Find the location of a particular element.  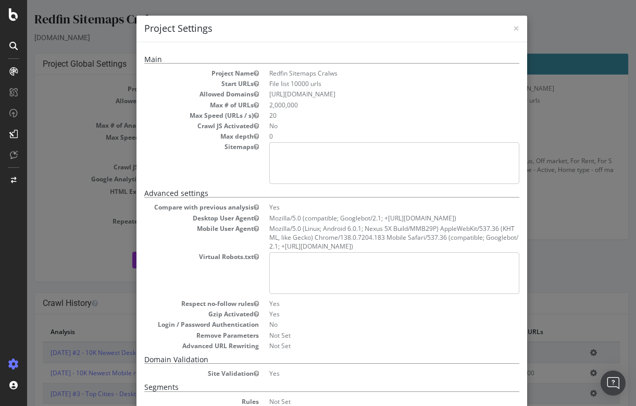

dt: Gzip Activated is located at coordinates (175, 314).